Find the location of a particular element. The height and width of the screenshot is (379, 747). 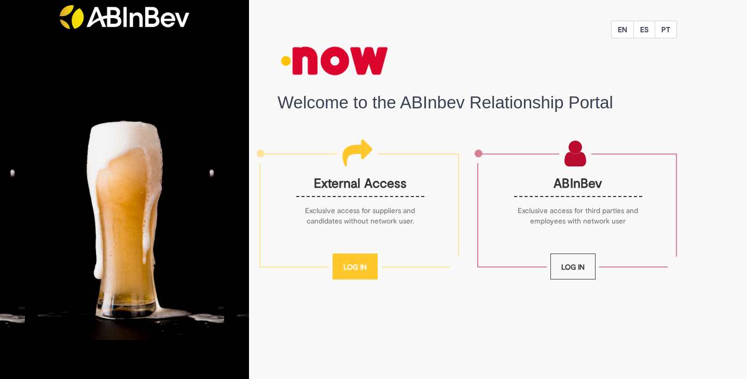

h1: Welcome to the ABInbev Relationship Portal is located at coordinates (477, 103).